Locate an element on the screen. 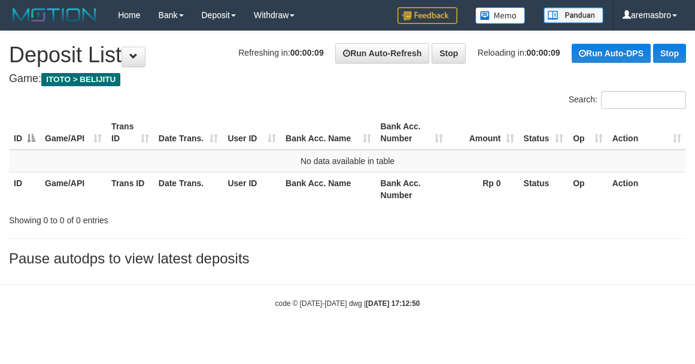 Image resolution: width=695 pixels, height=364 pixels. a: Run Auto-DPS is located at coordinates (611, 53).